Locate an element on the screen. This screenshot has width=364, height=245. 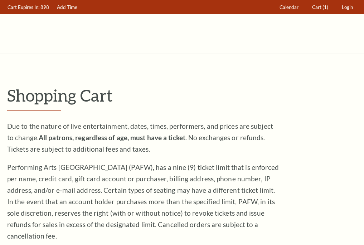
span: Cart is located at coordinates (316, 7).